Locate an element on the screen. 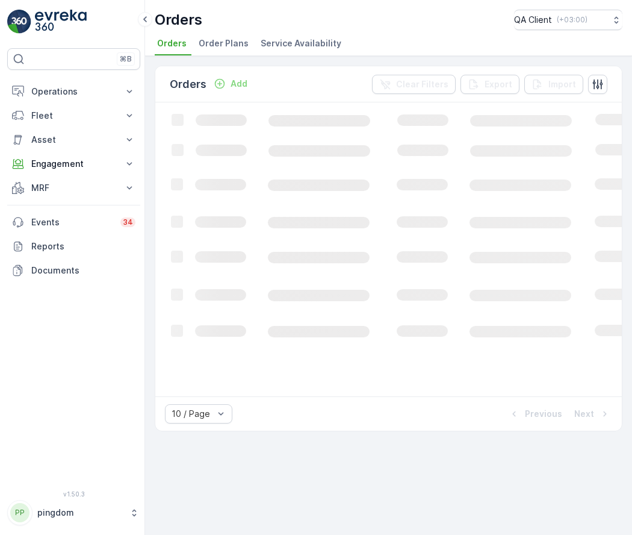 The image size is (632, 535). p: Engagement is located at coordinates (73, 164).